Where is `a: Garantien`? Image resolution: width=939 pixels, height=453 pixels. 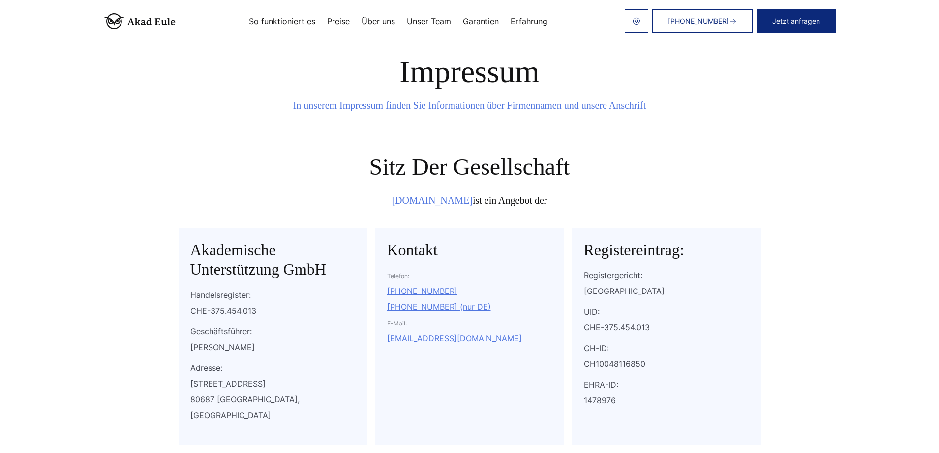 a: Garantien is located at coordinates (481, 21).